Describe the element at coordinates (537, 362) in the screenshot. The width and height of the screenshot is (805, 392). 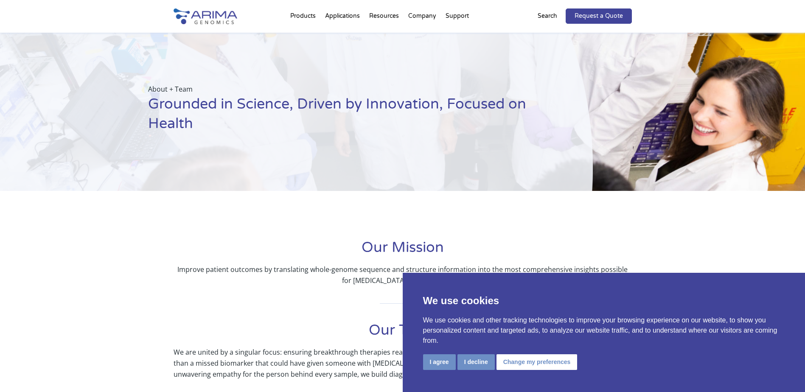
I see `button: Change my preferences` at that location.